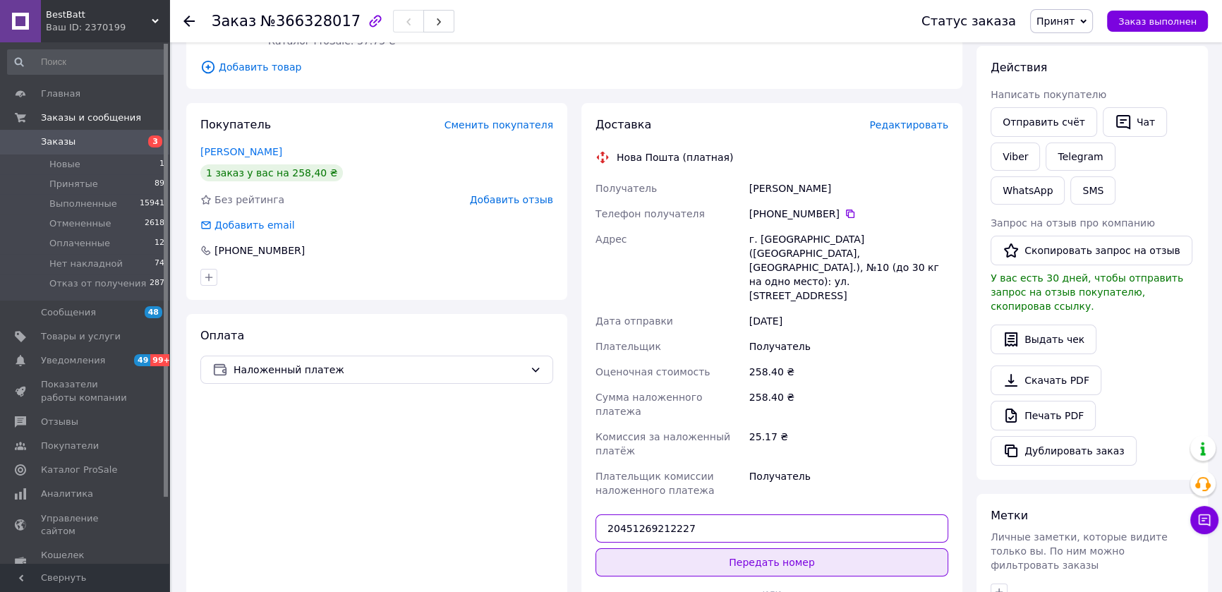  What do you see at coordinates (67, 494) in the screenshot?
I see `span: Аналитика` at bounding box center [67, 494].